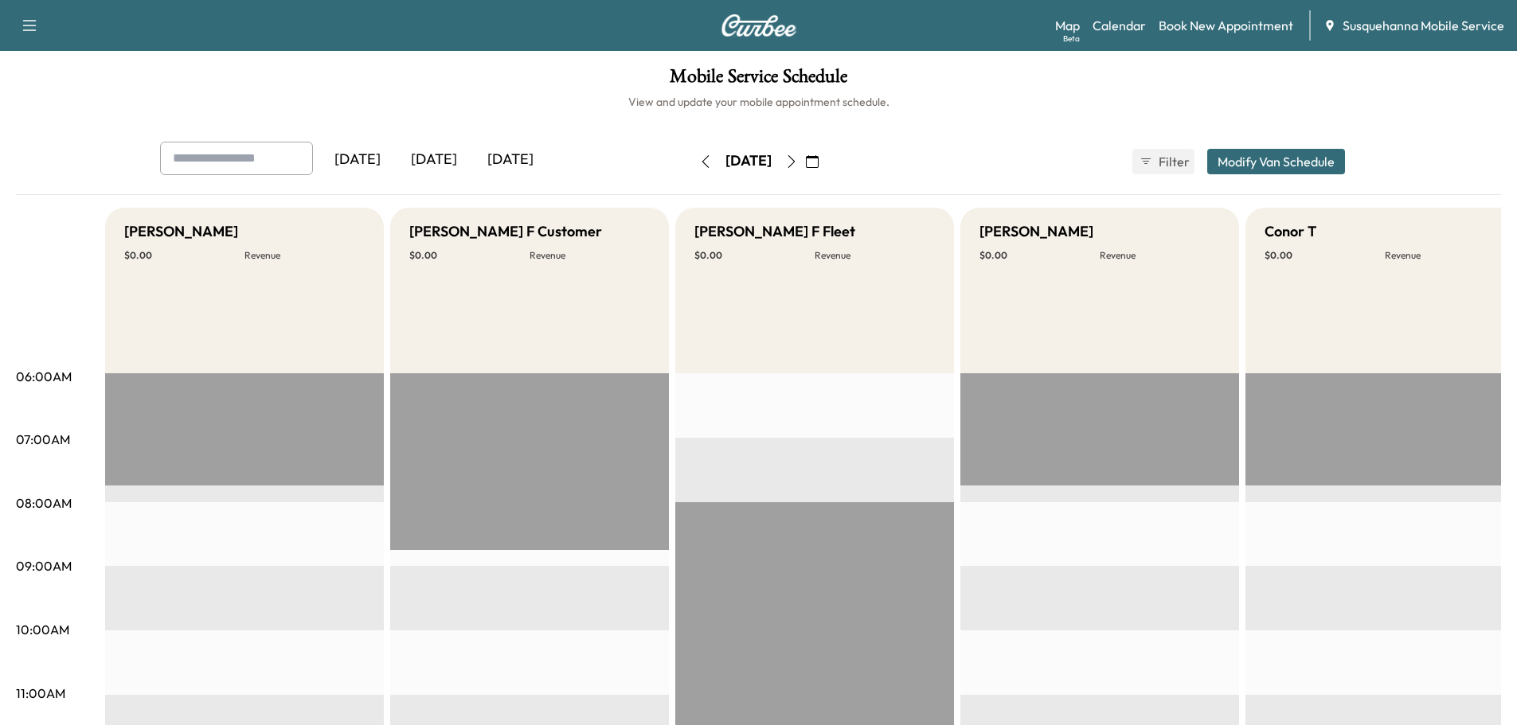 Image resolution: width=1517 pixels, height=725 pixels. I want to click on p: 08:00AM, so click(44, 503).